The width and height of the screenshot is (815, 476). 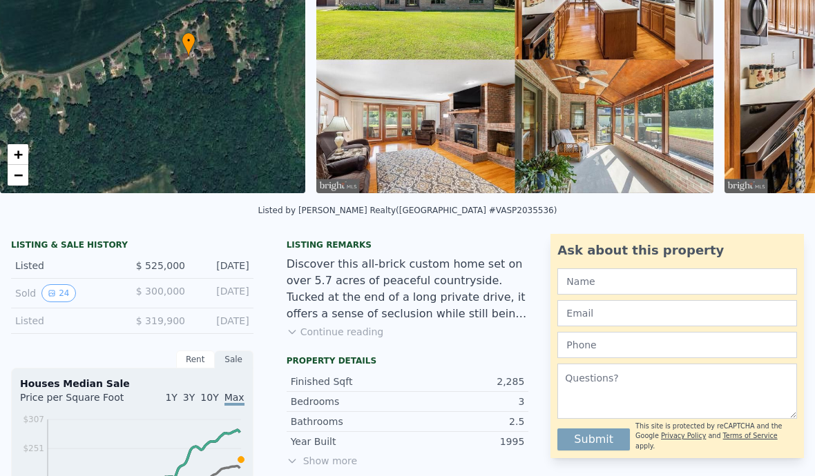 I want to click on tspan: $251, so click(x=33, y=449).